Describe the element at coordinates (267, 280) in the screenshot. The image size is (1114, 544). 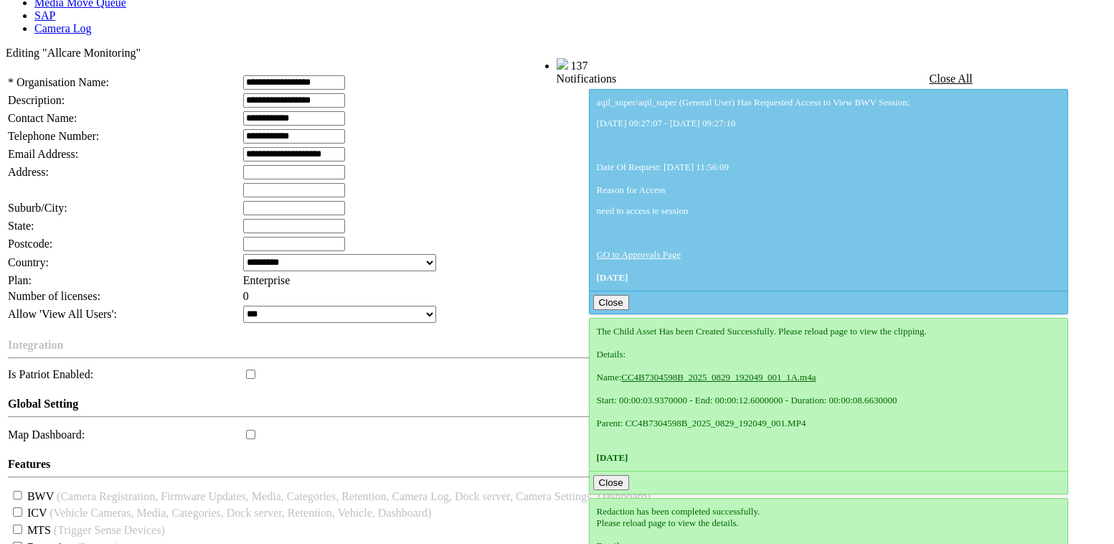
I see `span: Enterprise` at that location.